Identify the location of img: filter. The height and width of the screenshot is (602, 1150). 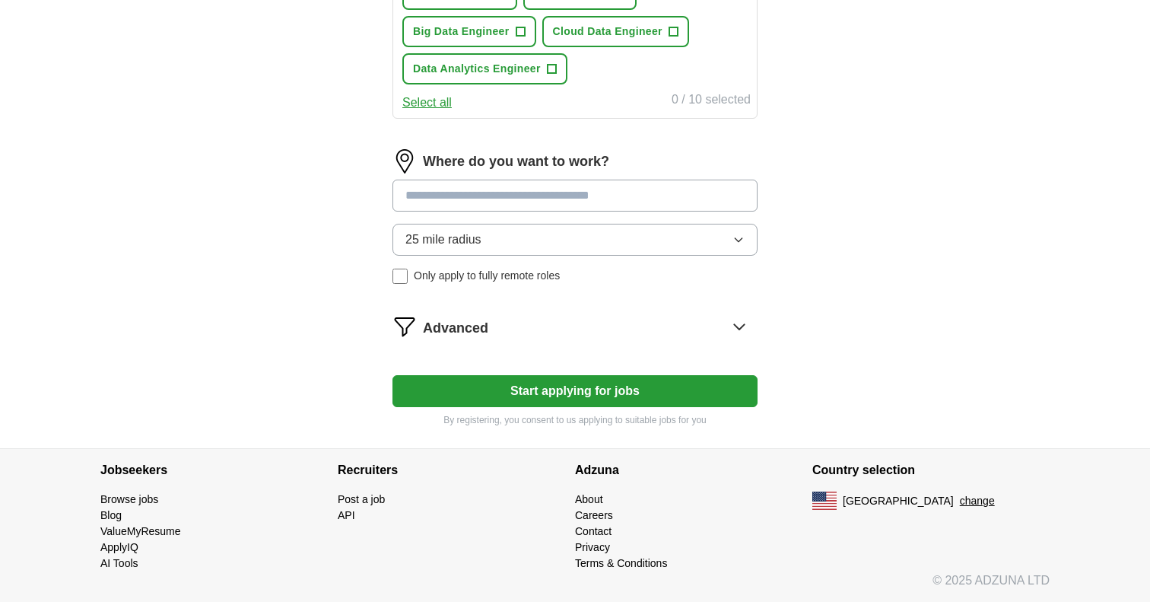
(405, 326).